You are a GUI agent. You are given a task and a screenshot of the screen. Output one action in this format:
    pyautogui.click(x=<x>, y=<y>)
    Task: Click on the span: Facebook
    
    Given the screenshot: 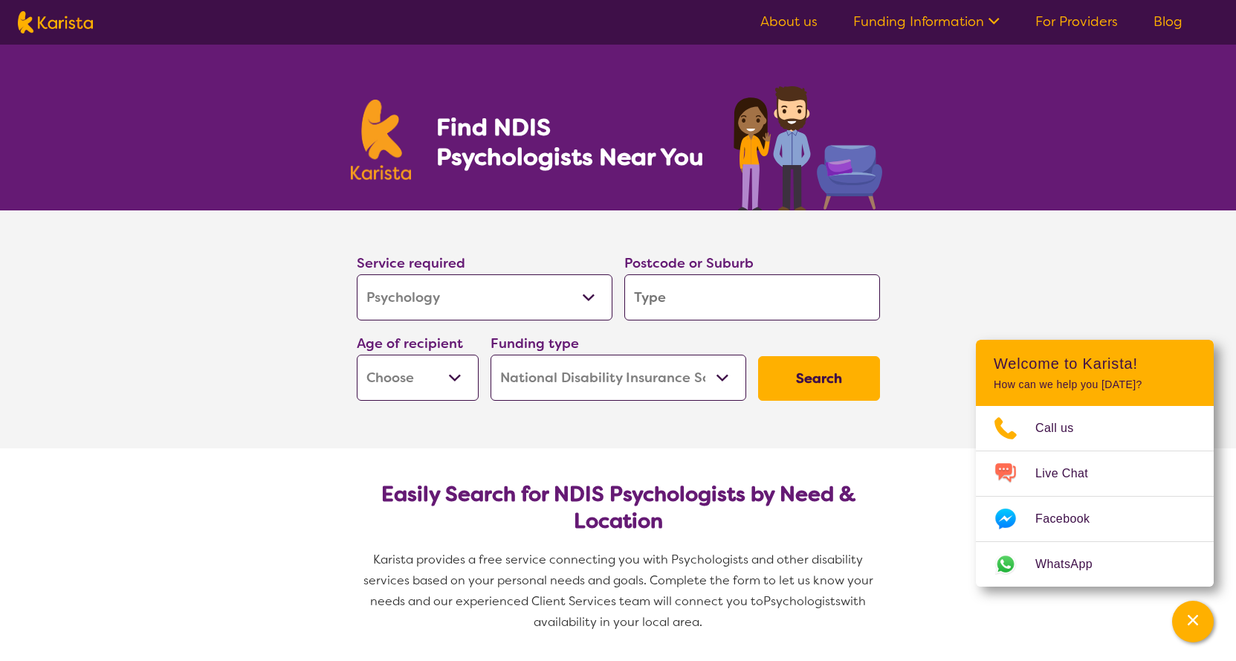 What is the action you would take?
    pyautogui.click(x=1071, y=519)
    